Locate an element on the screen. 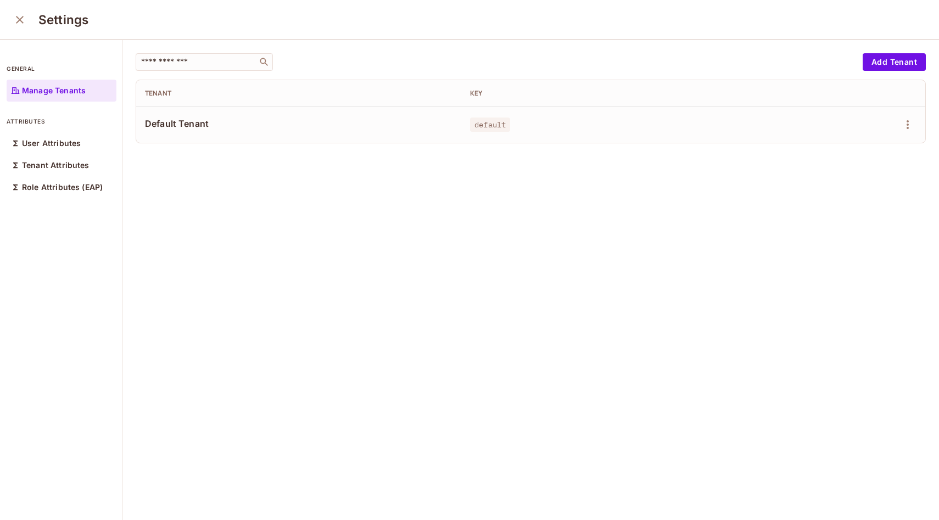 The width and height of the screenshot is (939, 520). p: Tenant Attributes is located at coordinates (55, 165).